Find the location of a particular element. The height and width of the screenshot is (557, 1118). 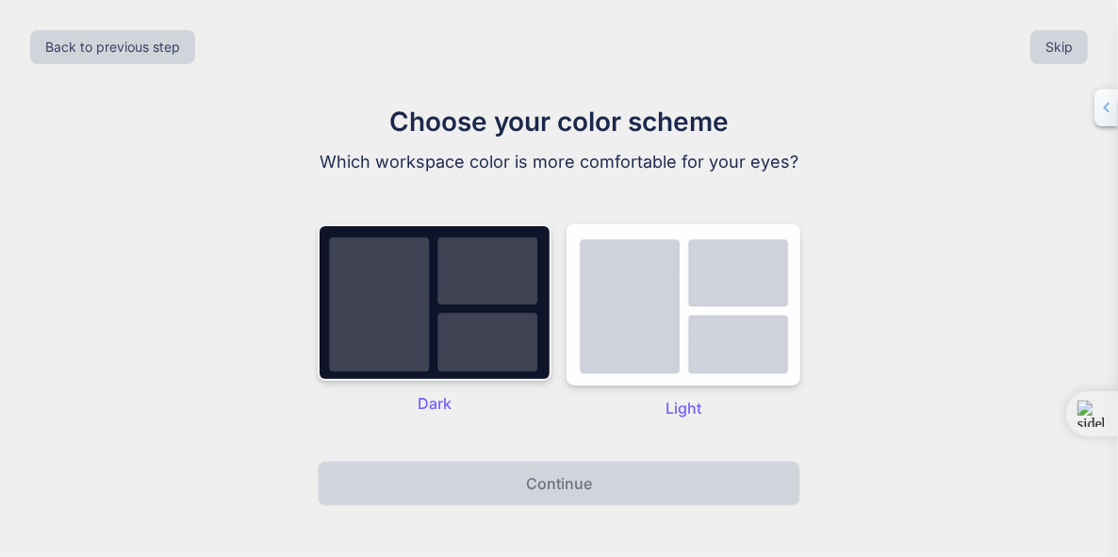

button: Continue is located at coordinates (559, 483).